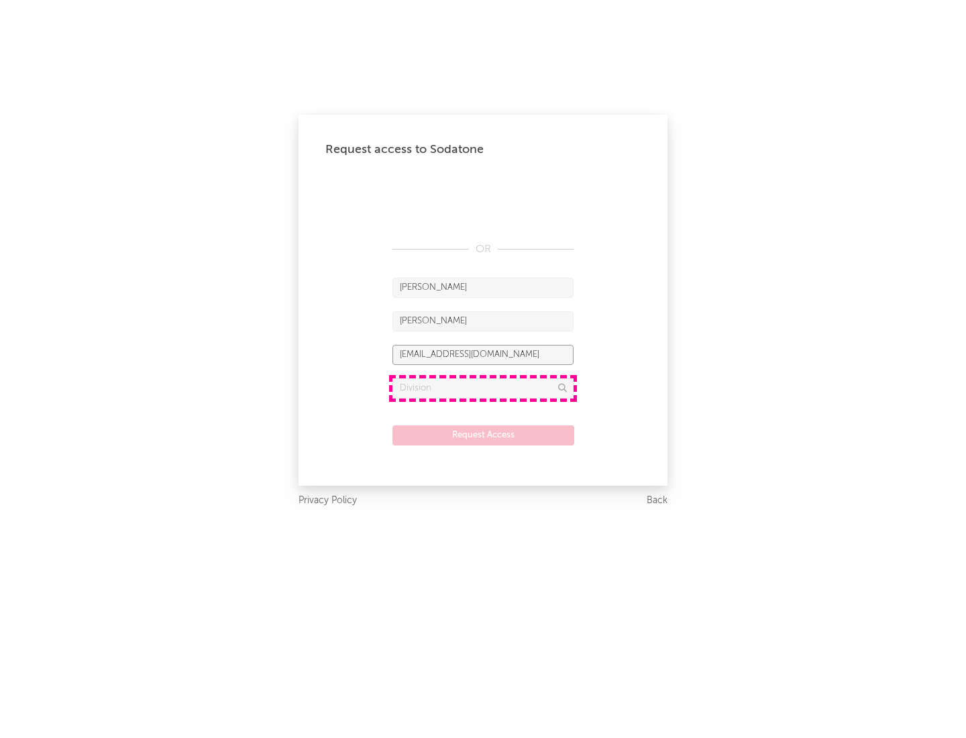  Describe the element at coordinates (483, 150) in the screenshot. I see `div: Request access to Sodatone` at that location.